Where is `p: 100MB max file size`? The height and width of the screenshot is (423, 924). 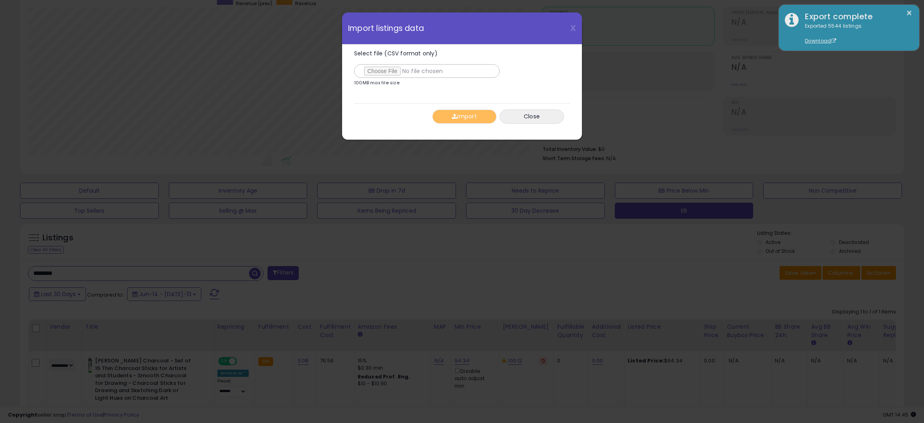
p: 100MB max file size is located at coordinates (377, 83).